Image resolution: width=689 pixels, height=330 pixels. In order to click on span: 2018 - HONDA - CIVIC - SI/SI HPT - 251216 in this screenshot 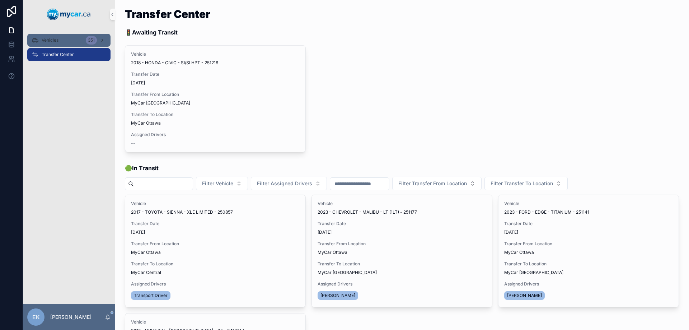, I will do `click(174, 63)`.